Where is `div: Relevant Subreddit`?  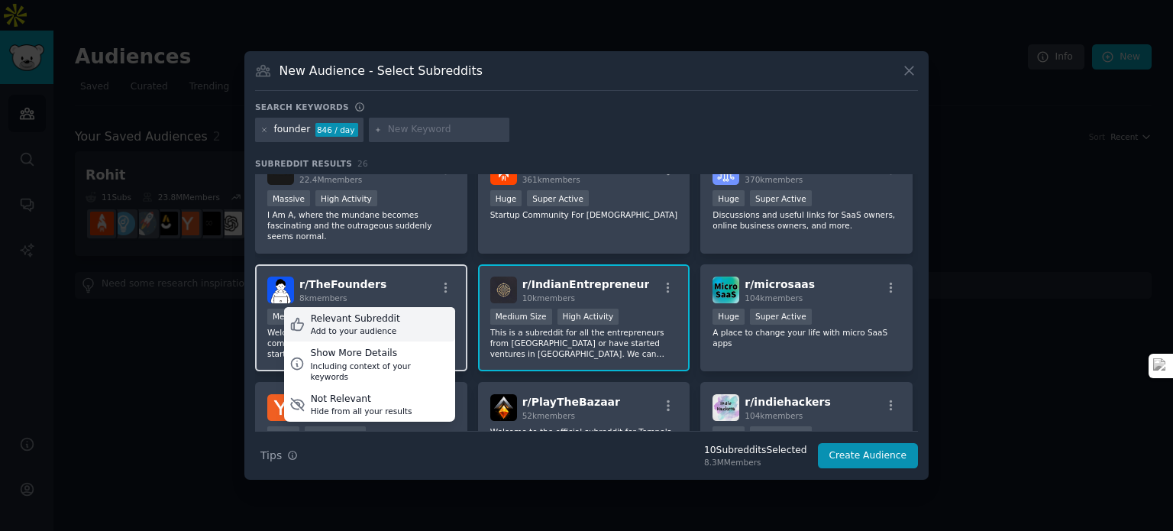
div: Relevant Subreddit is located at coordinates (355, 319).